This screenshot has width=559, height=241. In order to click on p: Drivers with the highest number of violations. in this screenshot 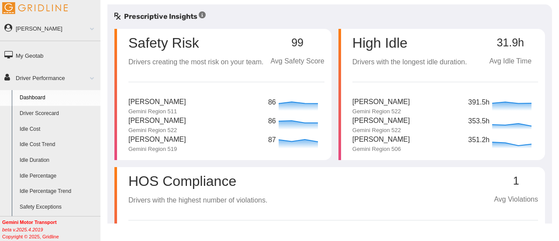, I will do `click(198, 200)`.